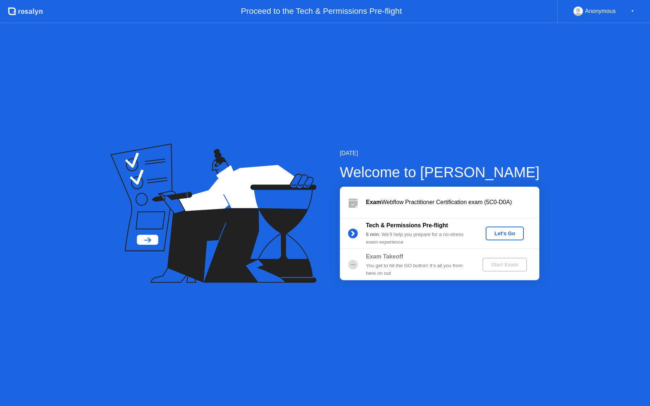 The image size is (650, 406). I want to click on button: Start Exam, so click(505, 265).